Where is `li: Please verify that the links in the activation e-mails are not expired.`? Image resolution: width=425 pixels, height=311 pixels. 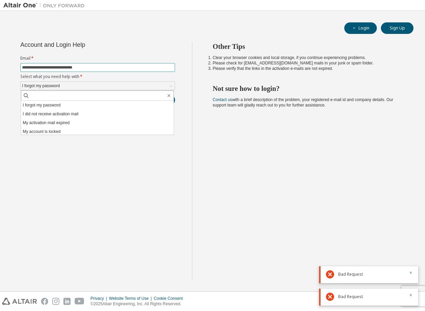 li: Please verify that the links in the activation e-mails are not expired. is located at coordinates (307, 68).